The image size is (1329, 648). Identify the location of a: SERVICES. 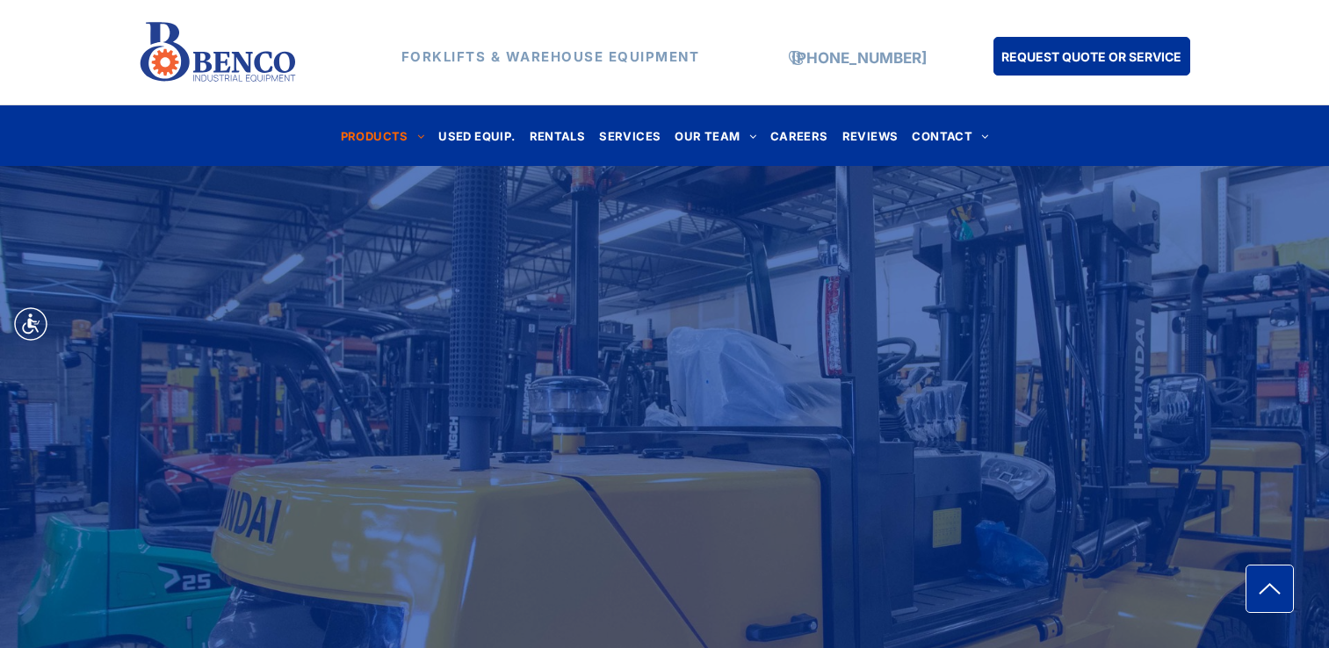
(630, 135).